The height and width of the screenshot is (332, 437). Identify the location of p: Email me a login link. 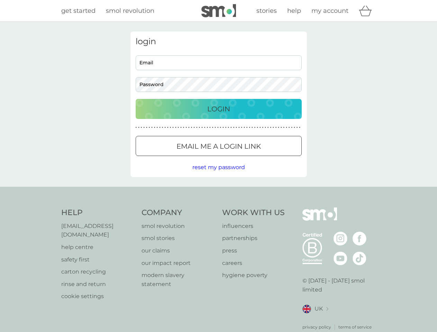
(219, 146).